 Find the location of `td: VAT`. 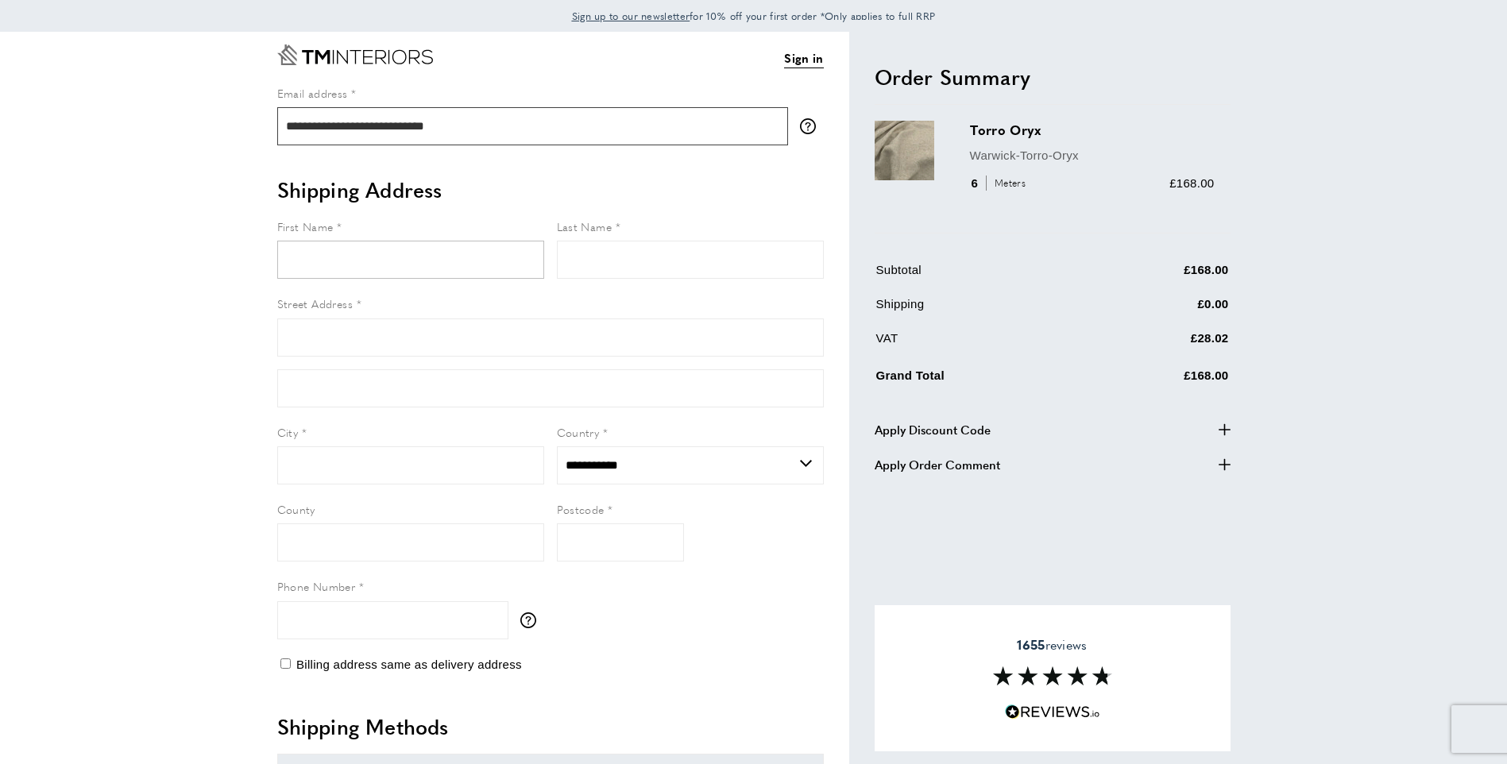

td: VAT is located at coordinates (983, 344).